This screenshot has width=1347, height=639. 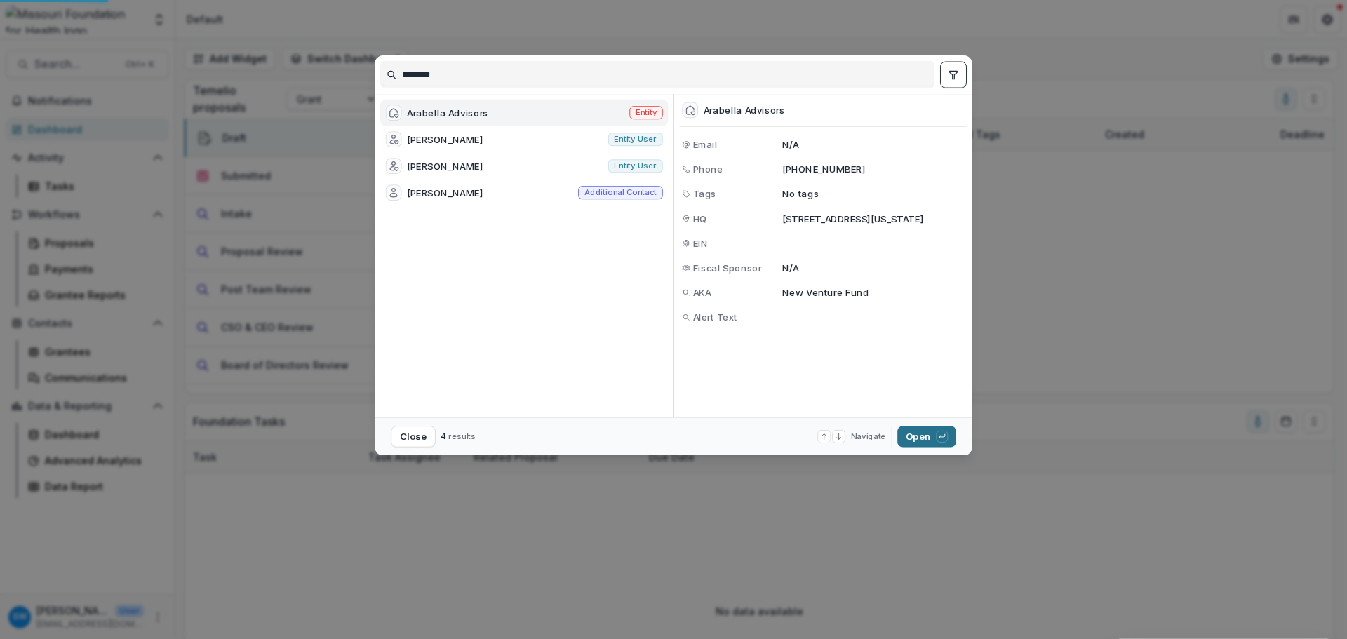 I want to click on span: HQ, so click(x=700, y=218).